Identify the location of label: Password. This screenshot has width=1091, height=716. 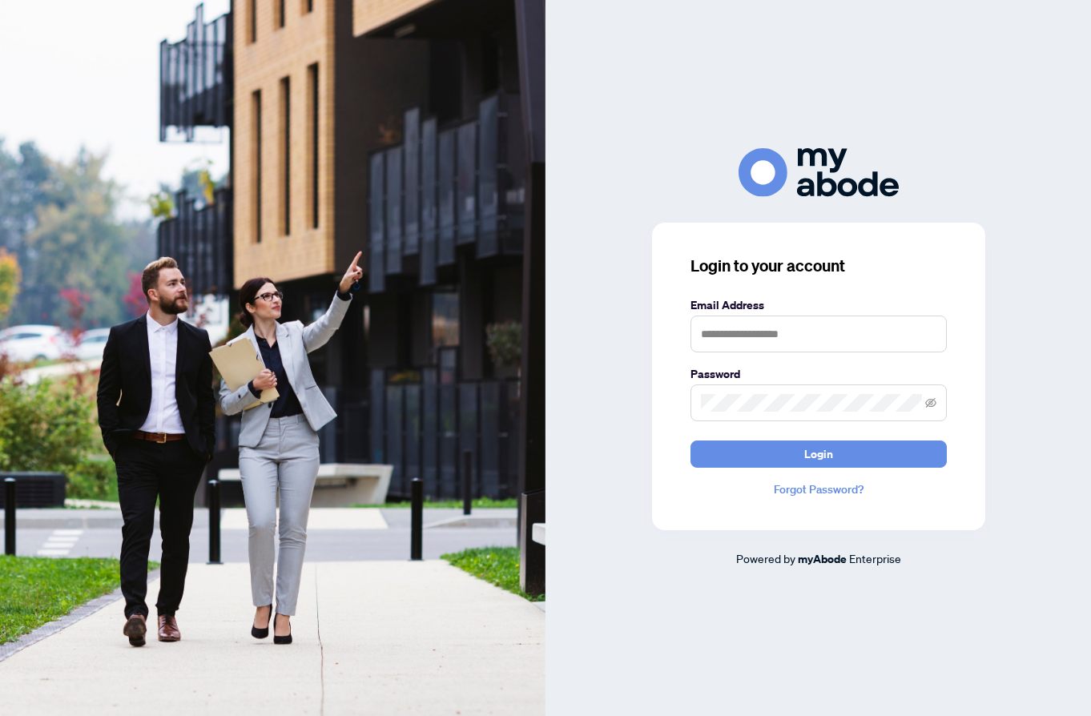
(818, 374).